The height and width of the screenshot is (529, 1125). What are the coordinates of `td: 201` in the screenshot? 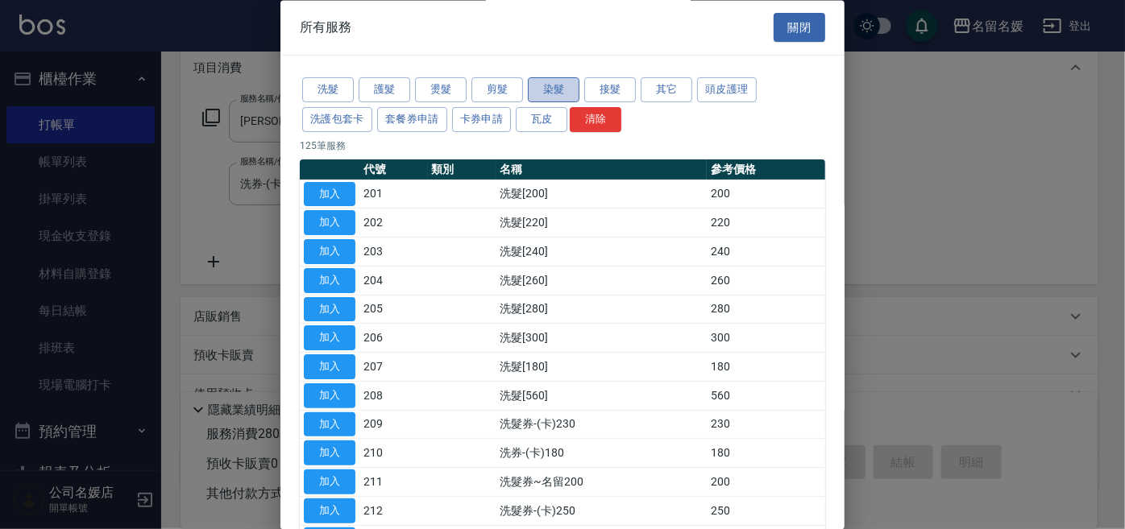 It's located at (393, 195).